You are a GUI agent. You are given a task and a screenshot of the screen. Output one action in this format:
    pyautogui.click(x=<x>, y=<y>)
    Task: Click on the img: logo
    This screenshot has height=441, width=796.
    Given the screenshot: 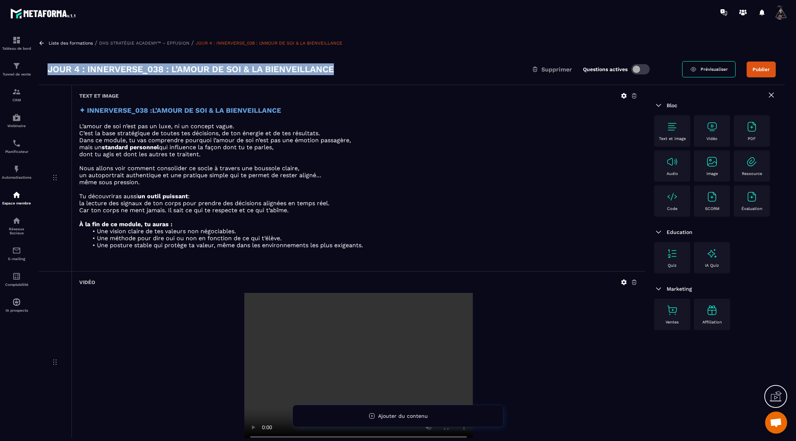 What is the action you would take?
    pyautogui.click(x=43, y=13)
    